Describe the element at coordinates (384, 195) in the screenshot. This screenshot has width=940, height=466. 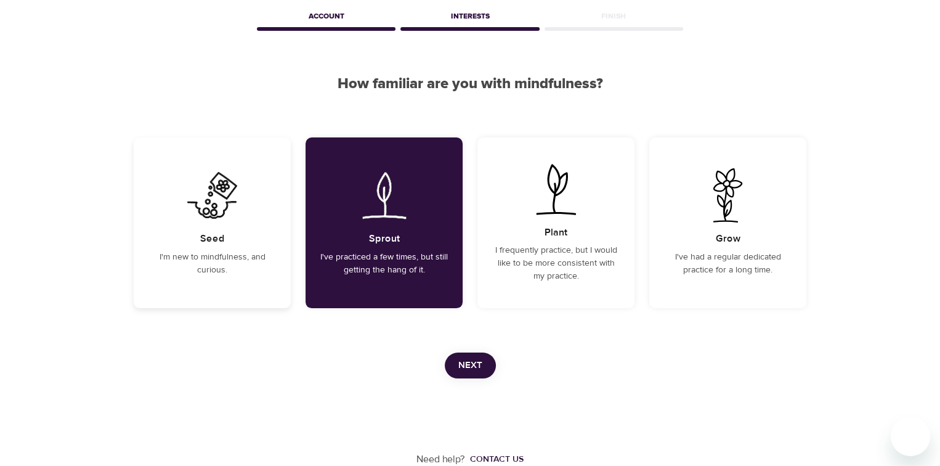
I see `img: I've practiced a few times, but still getting the hang of it.` at that location.